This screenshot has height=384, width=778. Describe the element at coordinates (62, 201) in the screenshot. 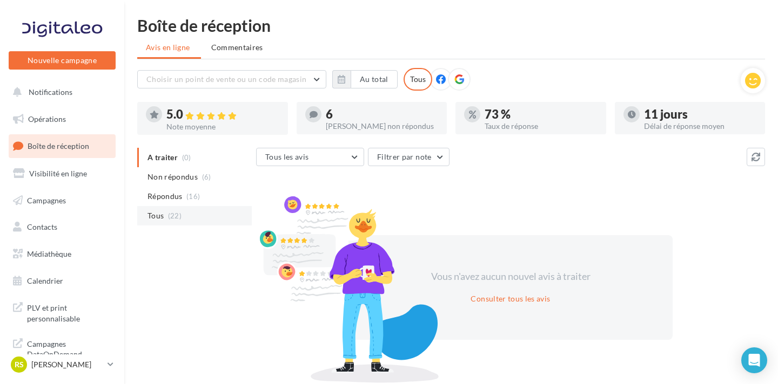

I see `a: Campagnes` at that location.